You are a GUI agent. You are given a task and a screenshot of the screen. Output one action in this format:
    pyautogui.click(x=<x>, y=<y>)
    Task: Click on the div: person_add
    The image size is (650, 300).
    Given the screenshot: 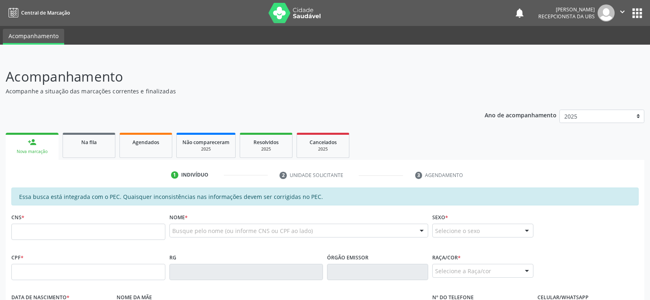 What is the action you would take?
    pyautogui.click(x=32, y=142)
    